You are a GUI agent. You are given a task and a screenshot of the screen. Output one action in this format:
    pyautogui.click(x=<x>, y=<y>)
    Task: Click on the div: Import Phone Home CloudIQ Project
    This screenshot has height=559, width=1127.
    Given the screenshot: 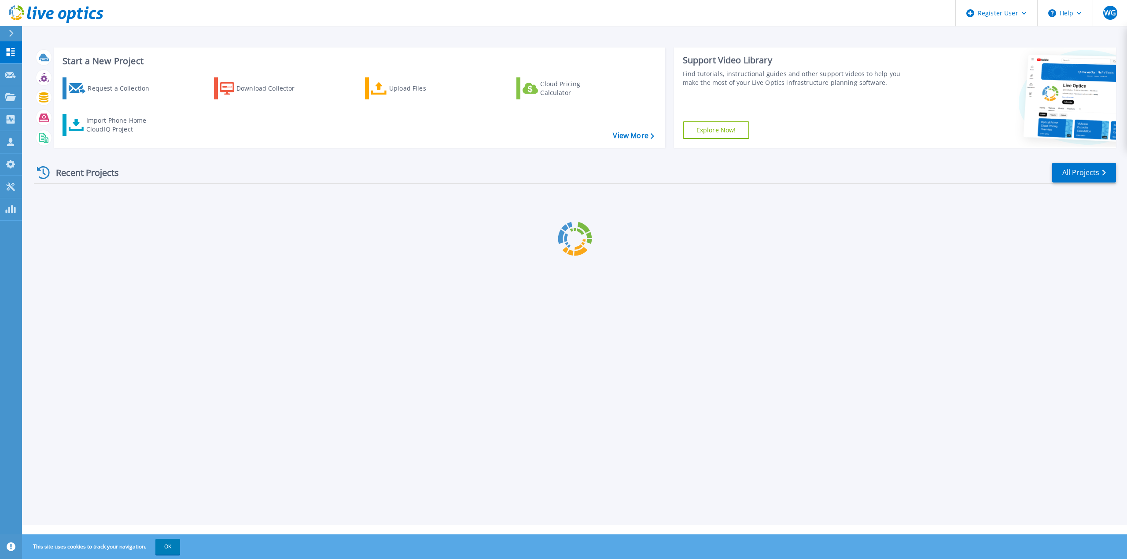 What is the action you would take?
    pyautogui.click(x=121, y=125)
    